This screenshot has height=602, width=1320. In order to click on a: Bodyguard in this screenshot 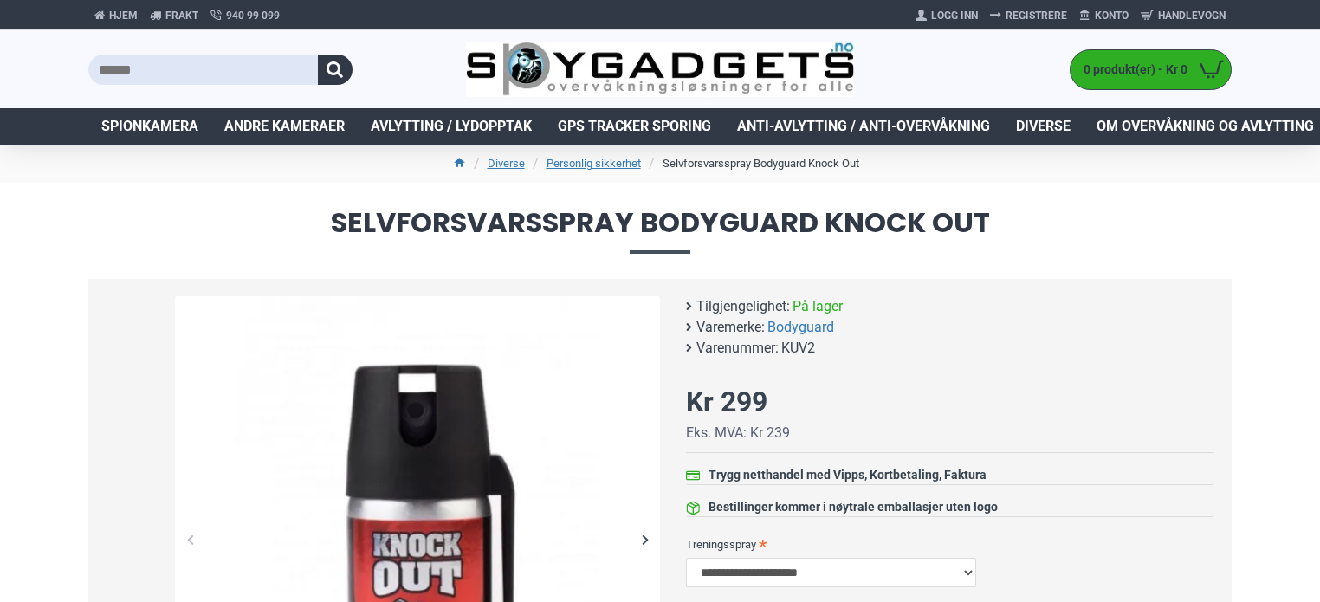, I will do `click(800, 327)`.